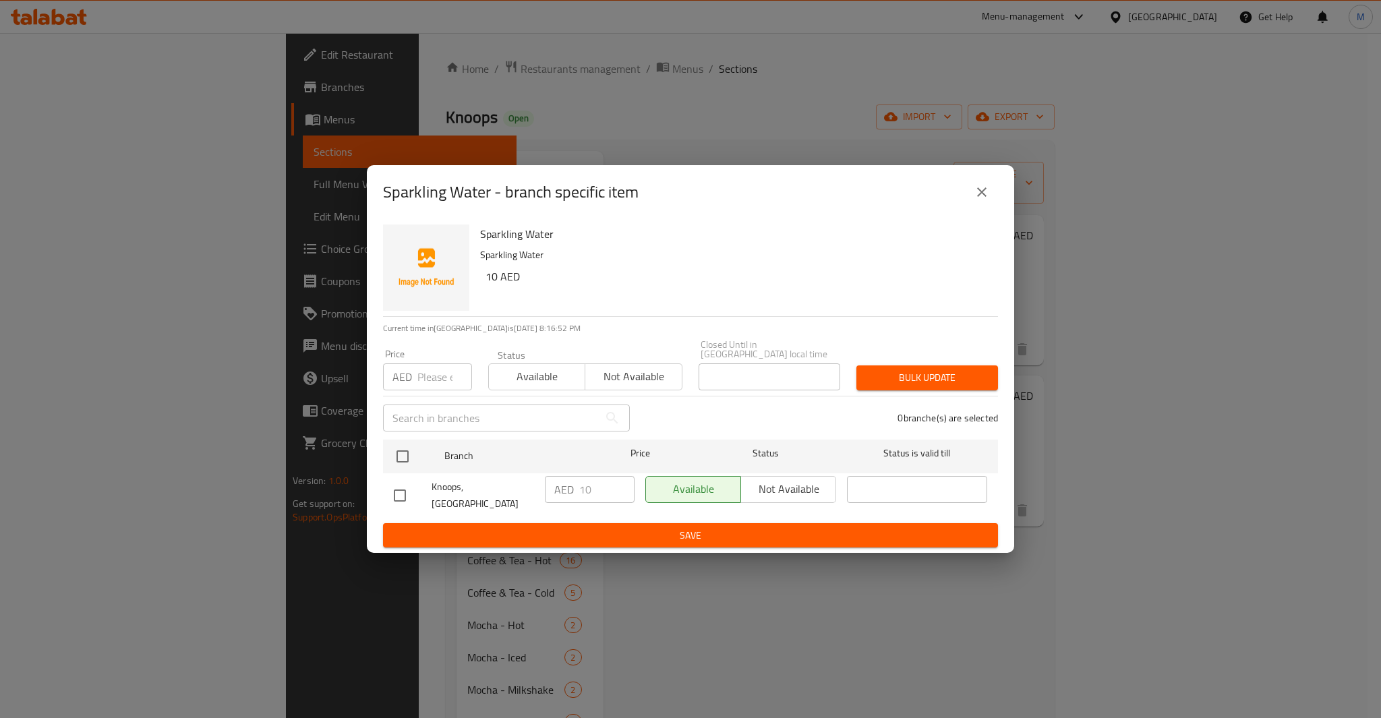 This screenshot has height=718, width=1381. I want to click on span: Status is valid till, so click(917, 453).